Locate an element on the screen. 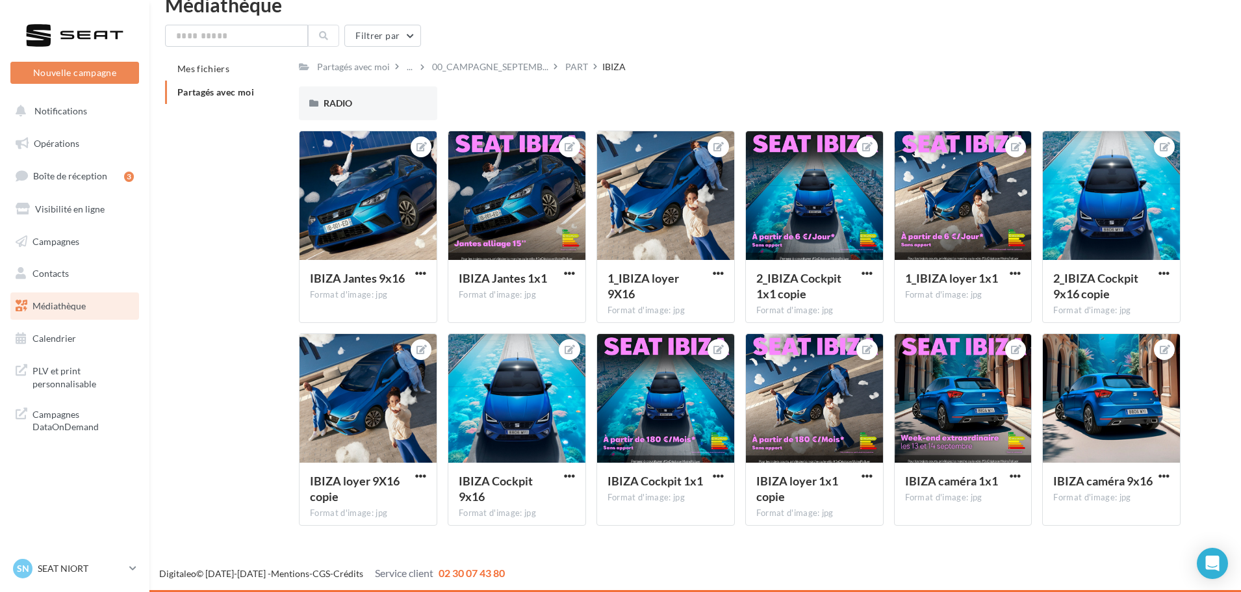 Image resolution: width=1241 pixels, height=592 pixels. a: PLV et print personnalisable is located at coordinates (75, 375).